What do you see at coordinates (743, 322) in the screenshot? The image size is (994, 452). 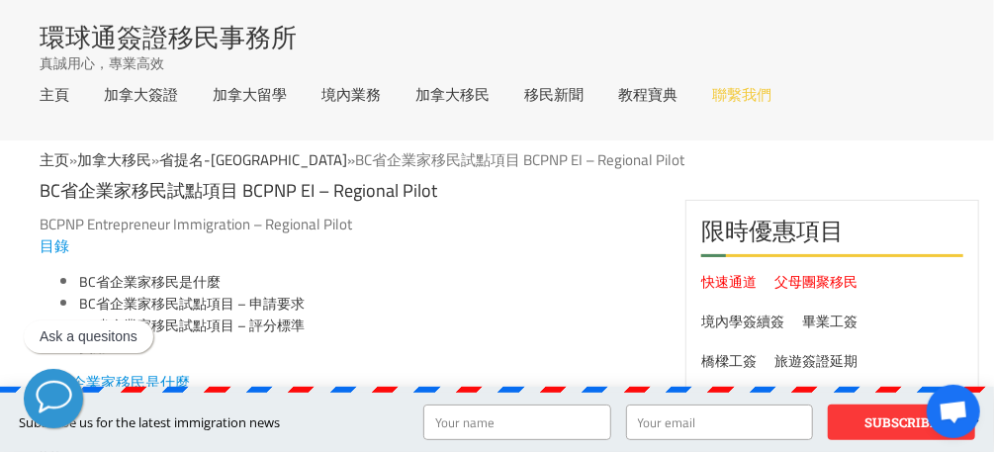 I see `a: 境內學簽續簽` at bounding box center [743, 322].